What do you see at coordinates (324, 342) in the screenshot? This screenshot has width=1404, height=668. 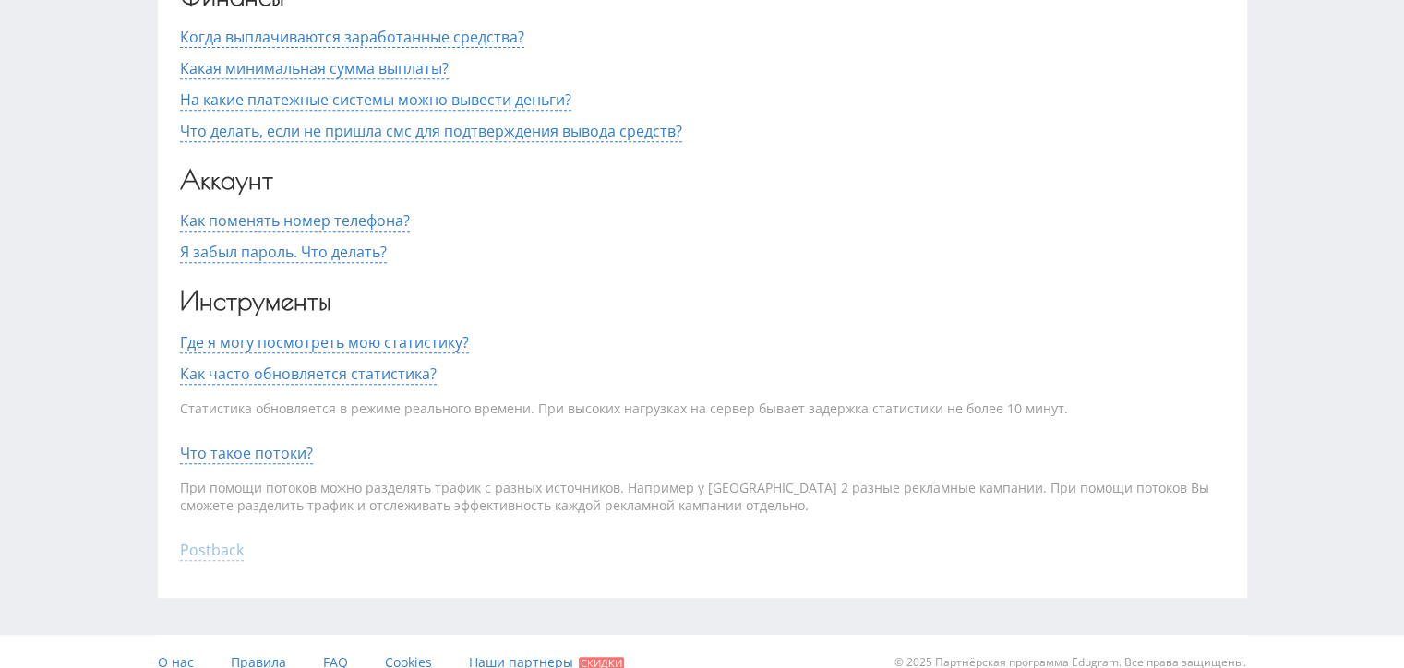 I see `button: Где я могу посмотреть мою статистику?` at bounding box center [324, 342].